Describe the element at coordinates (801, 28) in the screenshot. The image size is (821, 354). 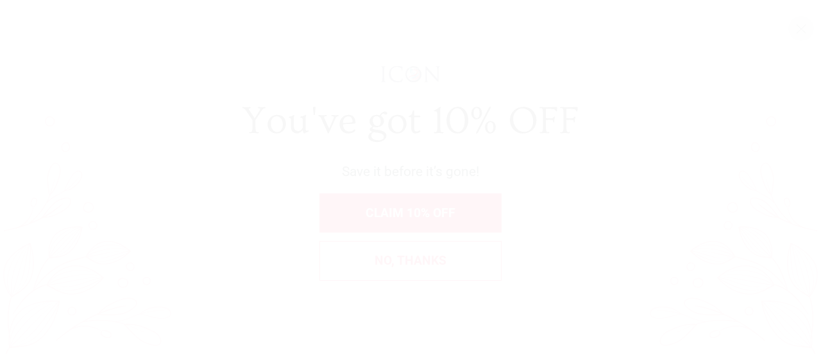
I see `span: X` at that location.